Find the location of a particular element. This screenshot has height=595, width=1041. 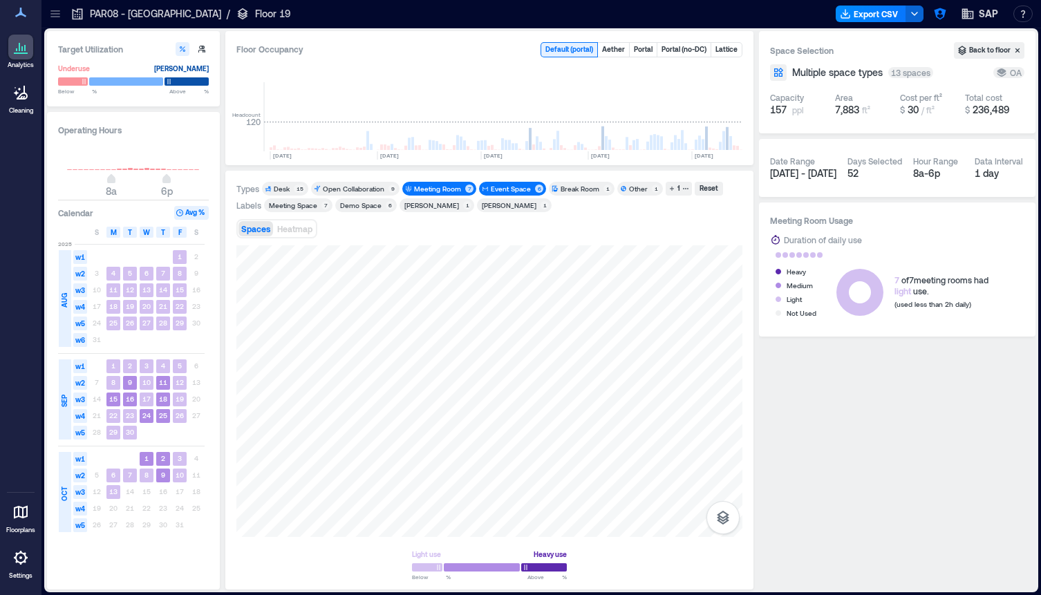

text: 2 is located at coordinates (163, 458).